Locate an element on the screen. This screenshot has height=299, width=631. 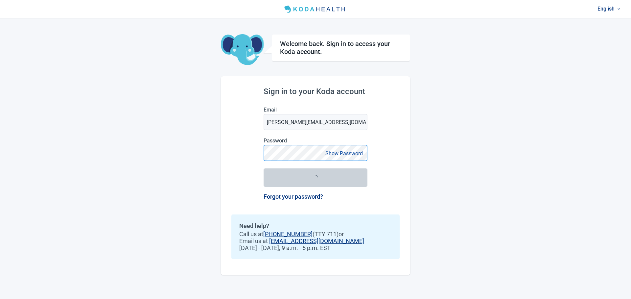
span: Call us at (TTY 711) or is located at coordinates (315, 234).